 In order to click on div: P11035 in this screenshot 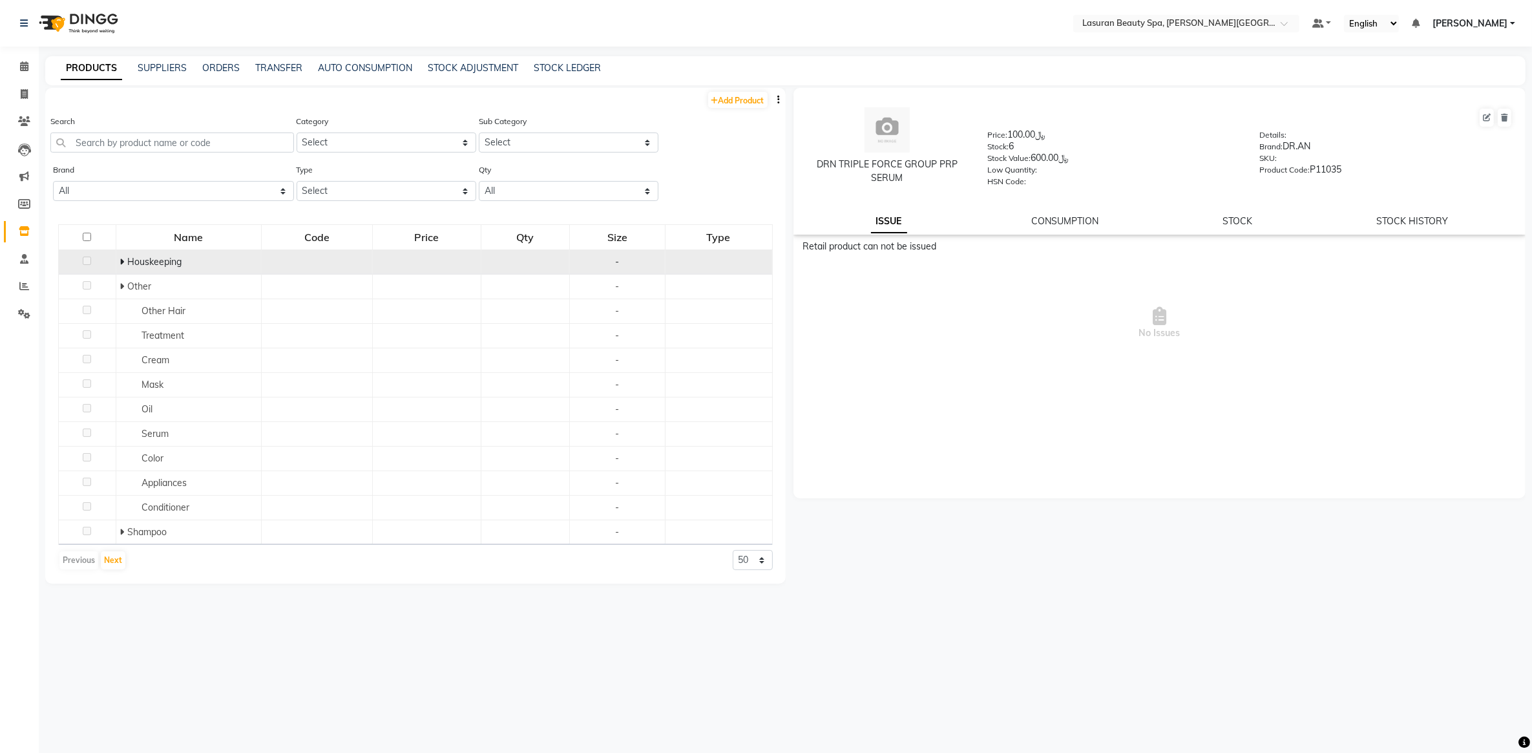, I will do `click(1386, 172)`.